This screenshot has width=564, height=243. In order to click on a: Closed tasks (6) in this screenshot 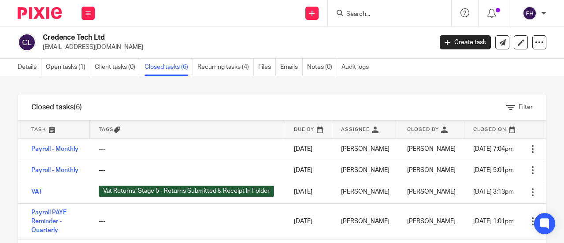, I will do `click(169, 67)`.